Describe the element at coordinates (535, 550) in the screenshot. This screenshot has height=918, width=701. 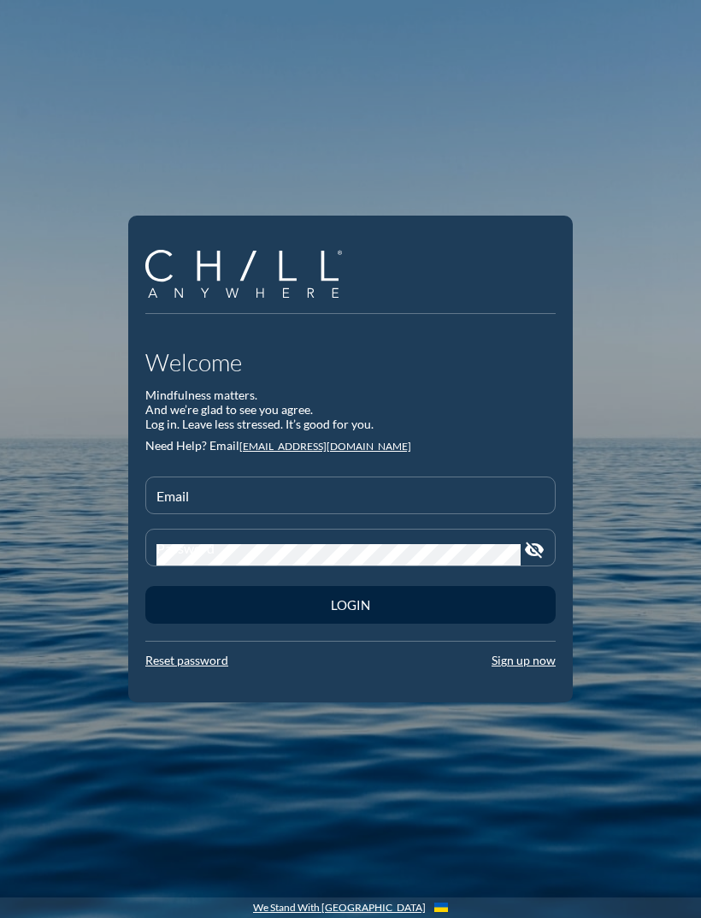
I see `i: visibility_off` at that location.